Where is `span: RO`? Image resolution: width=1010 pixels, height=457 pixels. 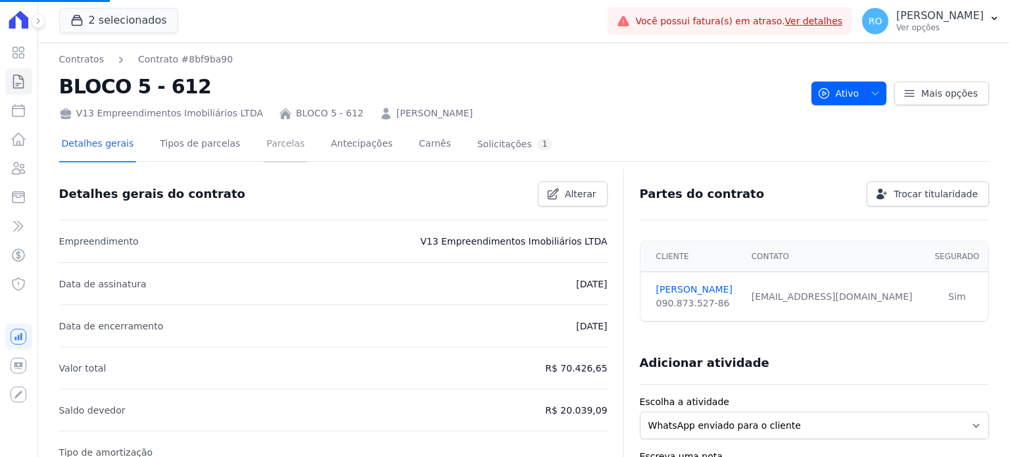
span: RO is located at coordinates (875, 21).